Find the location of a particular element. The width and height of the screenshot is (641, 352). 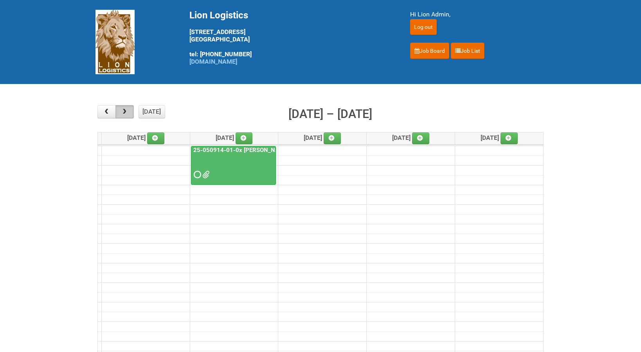

img: Lion Logistics is located at coordinates (115, 42).